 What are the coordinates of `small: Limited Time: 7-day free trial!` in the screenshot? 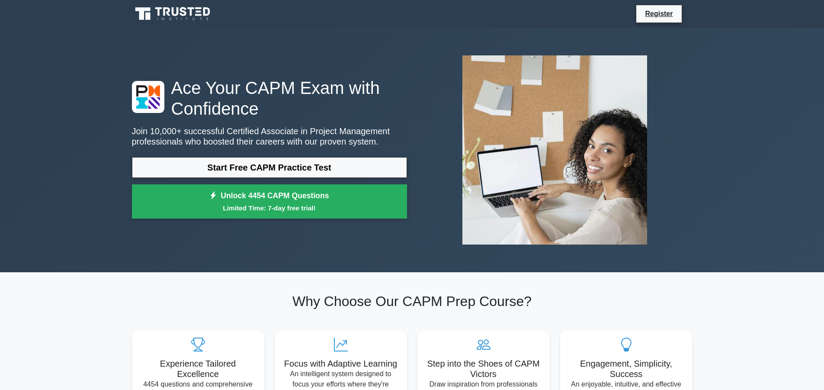 It's located at (270, 208).